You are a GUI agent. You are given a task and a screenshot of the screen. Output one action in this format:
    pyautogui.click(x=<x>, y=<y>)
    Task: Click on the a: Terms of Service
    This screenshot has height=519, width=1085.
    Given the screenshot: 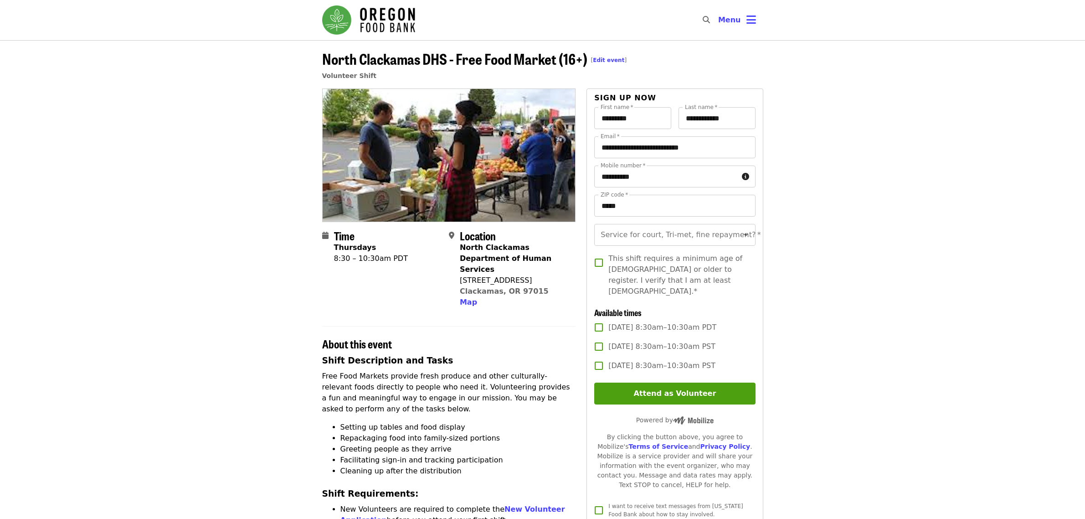 What is the action you would take?
    pyautogui.click(x=658, y=446)
    